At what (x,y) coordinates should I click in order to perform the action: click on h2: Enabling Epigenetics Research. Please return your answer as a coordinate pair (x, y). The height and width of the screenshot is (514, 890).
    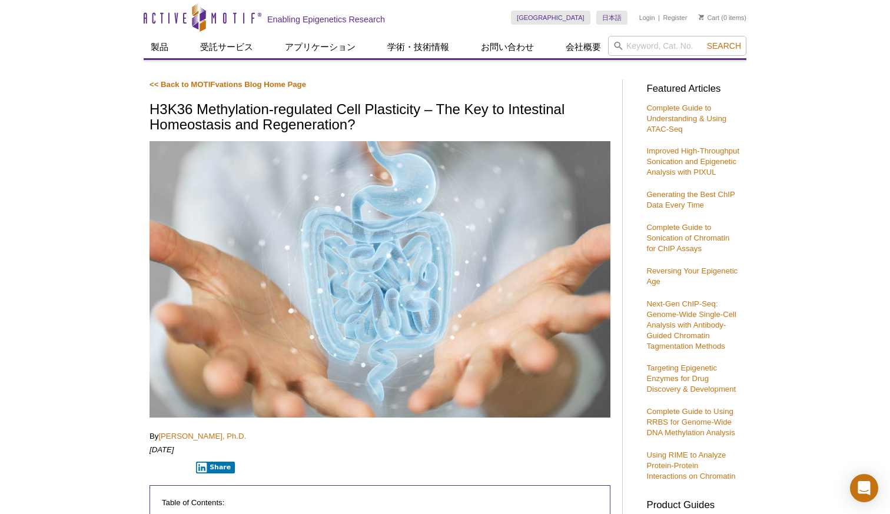
    Looking at the image, I should click on (326, 19).